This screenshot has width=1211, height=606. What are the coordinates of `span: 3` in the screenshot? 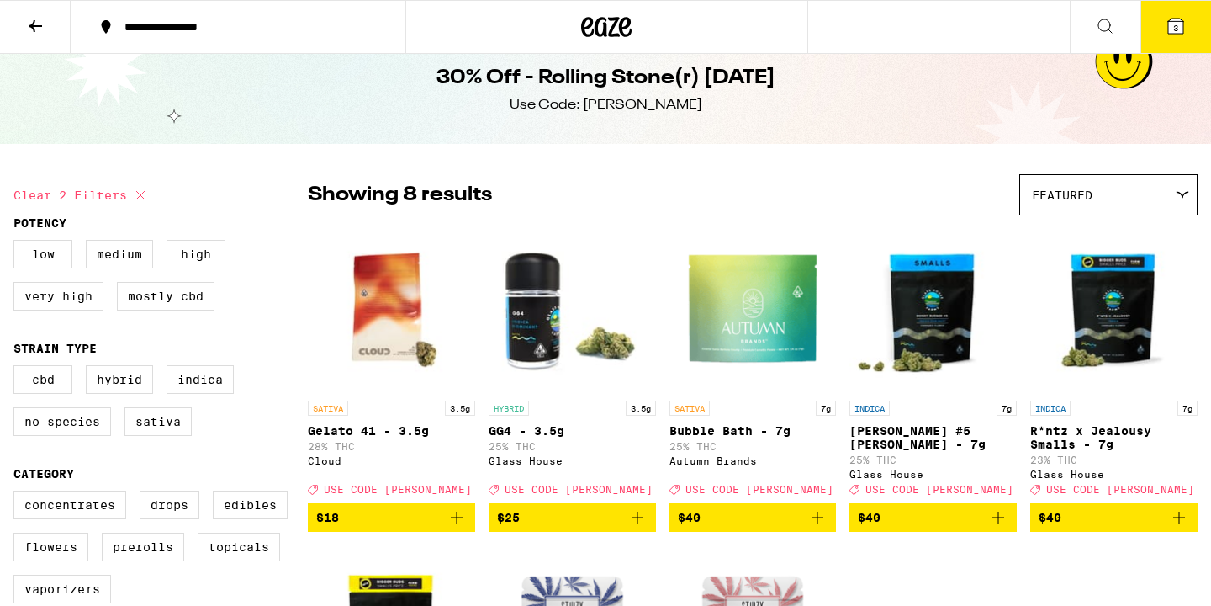 It's located at (1176, 28).